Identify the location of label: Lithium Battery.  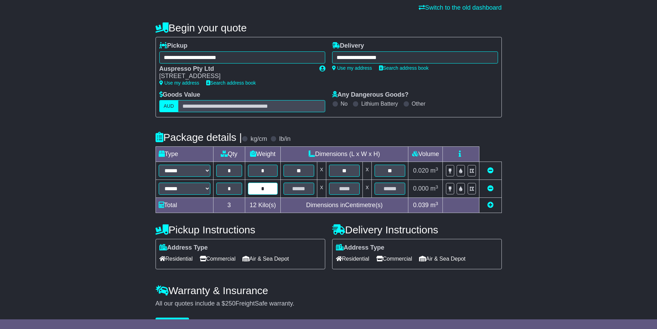
(379, 103).